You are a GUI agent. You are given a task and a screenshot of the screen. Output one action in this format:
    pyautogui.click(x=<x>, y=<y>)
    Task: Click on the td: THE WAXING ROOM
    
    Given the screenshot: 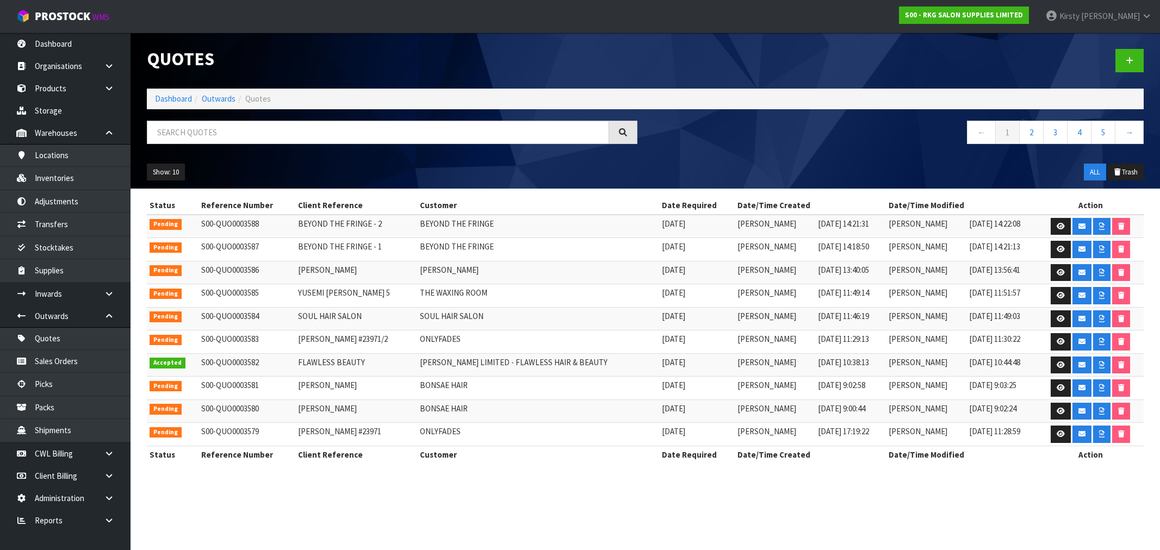 What is the action you would take?
    pyautogui.click(x=538, y=296)
    